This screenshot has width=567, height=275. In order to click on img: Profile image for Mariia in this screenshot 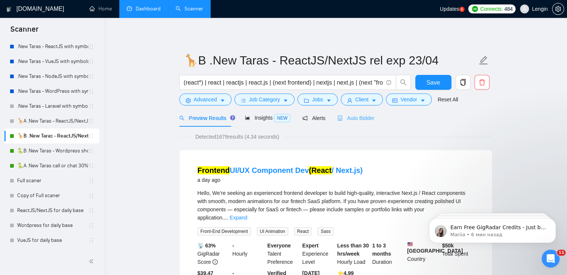, I will do `click(23, 28)`.